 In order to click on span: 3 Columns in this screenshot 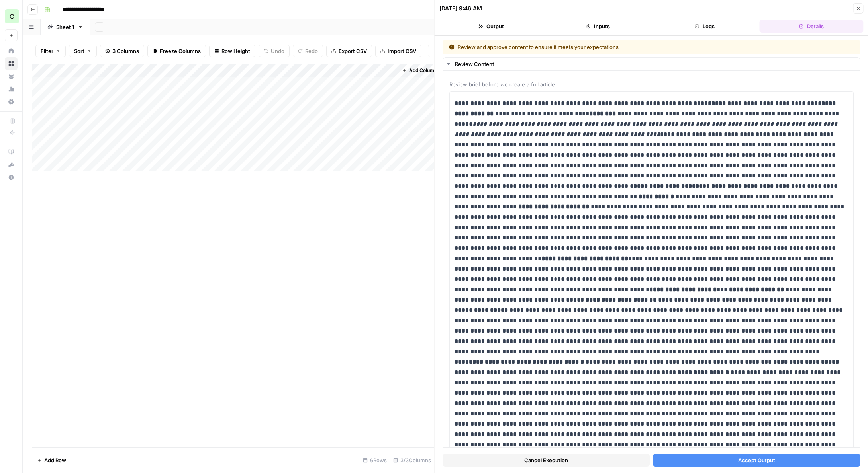, I will do `click(125, 51)`.